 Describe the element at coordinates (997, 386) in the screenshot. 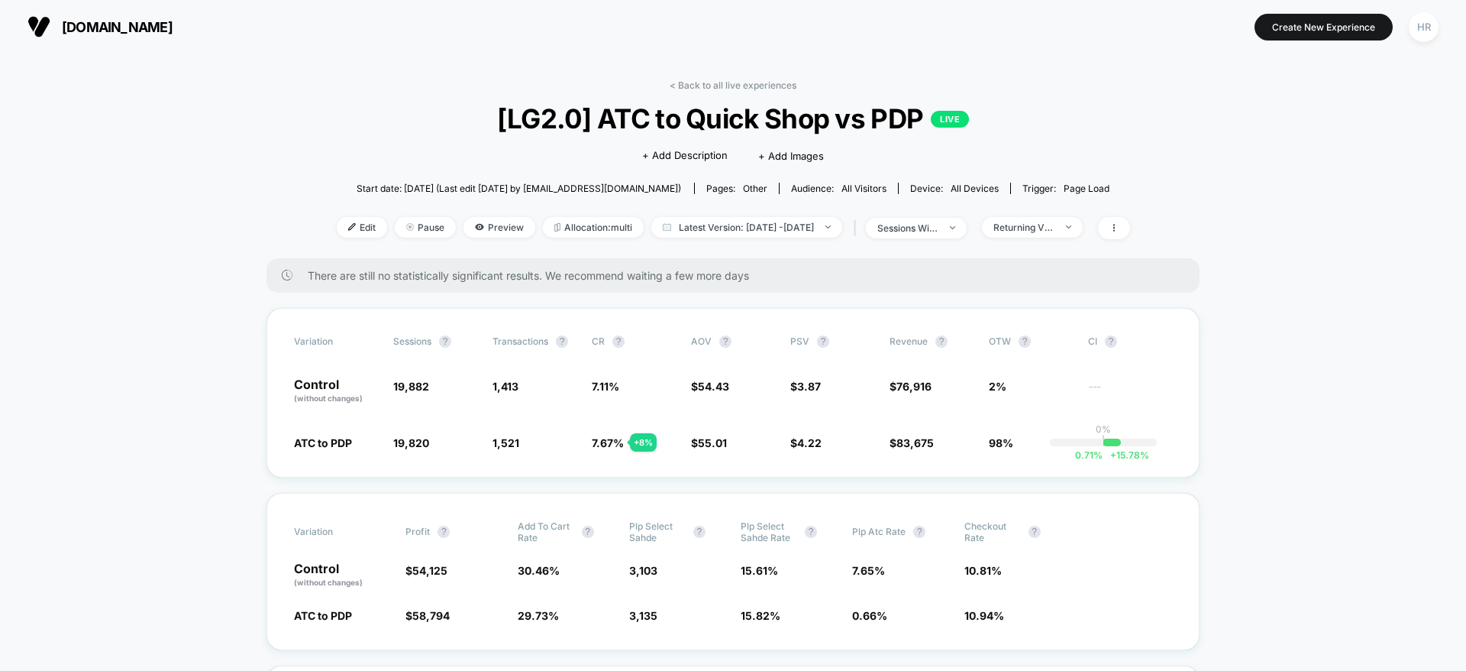

I see `span: 2%` at that location.